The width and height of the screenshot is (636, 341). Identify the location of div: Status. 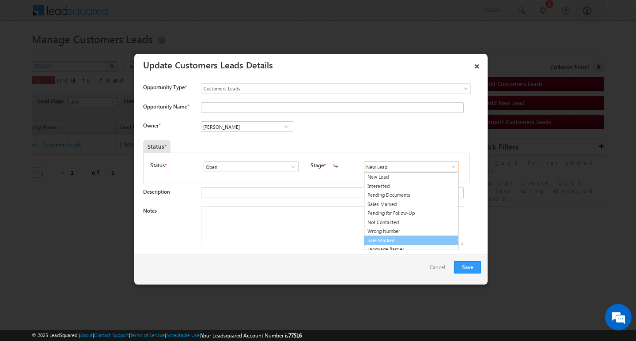
(157, 147).